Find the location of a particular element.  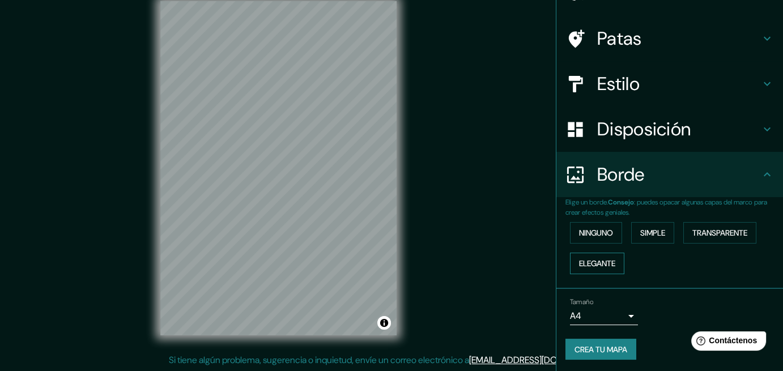

font: Contáctenos is located at coordinates (50, 14).